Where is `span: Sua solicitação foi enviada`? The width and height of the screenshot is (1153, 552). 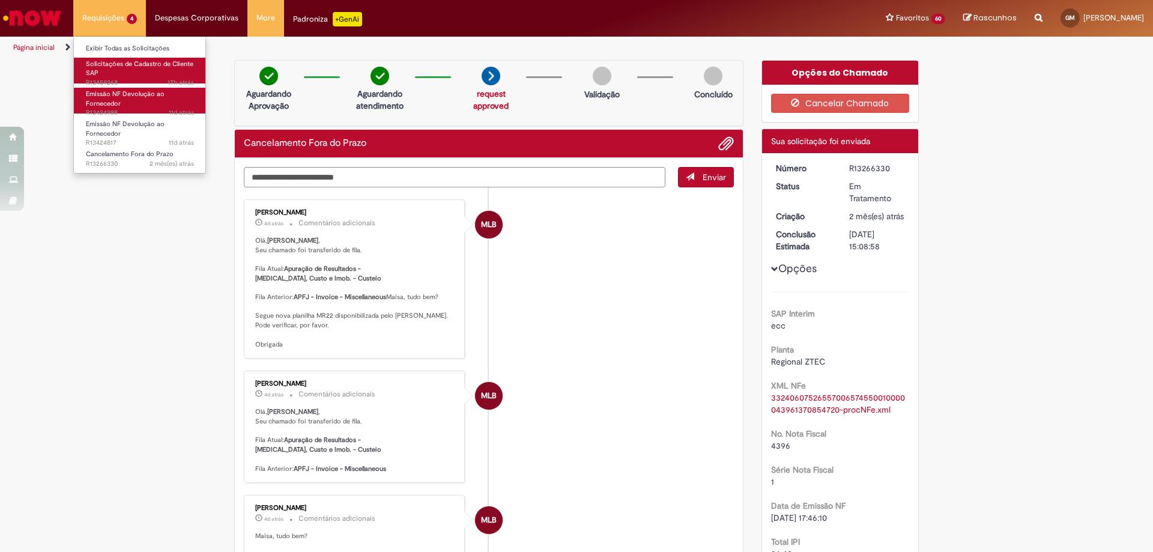 span: Sua solicitação foi enviada is located at coordinates (820, 141).